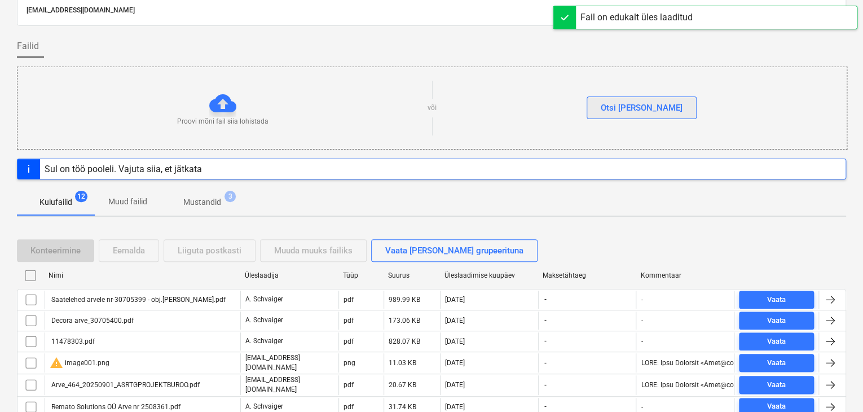 Image resolution: width=863 pixels, height=412 pixels. What do you see at coordinates (56, 363) in the screenshot?
I see `span: warning` at bounding box center [56, 363].